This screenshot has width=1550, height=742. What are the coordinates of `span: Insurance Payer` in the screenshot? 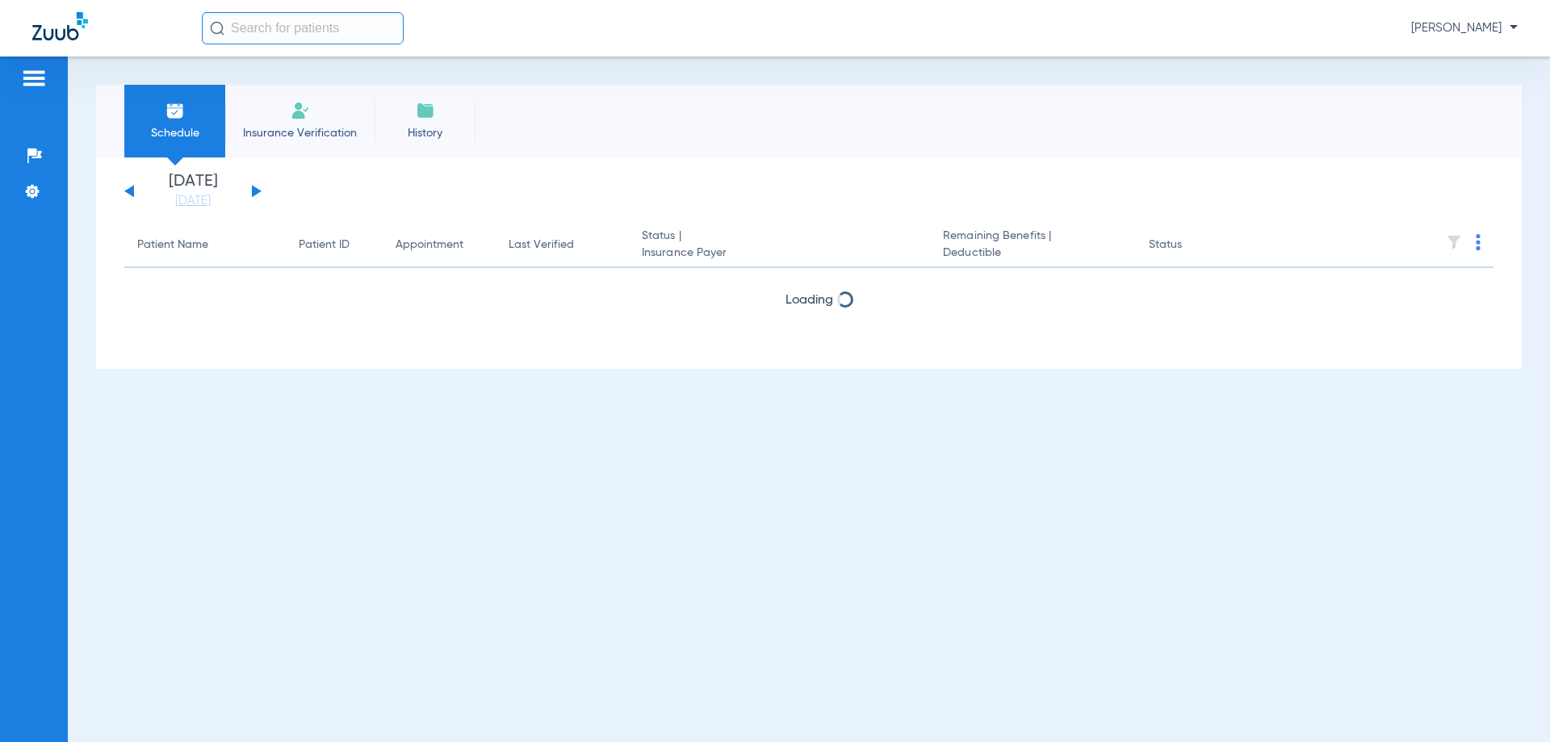 It's located at (779, 253).